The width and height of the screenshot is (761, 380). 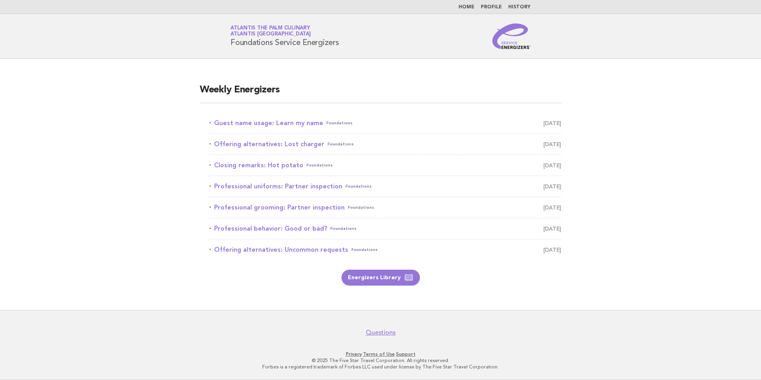 I want to click on h1: Foundations Service Energizers, so click(x=284, y=36).